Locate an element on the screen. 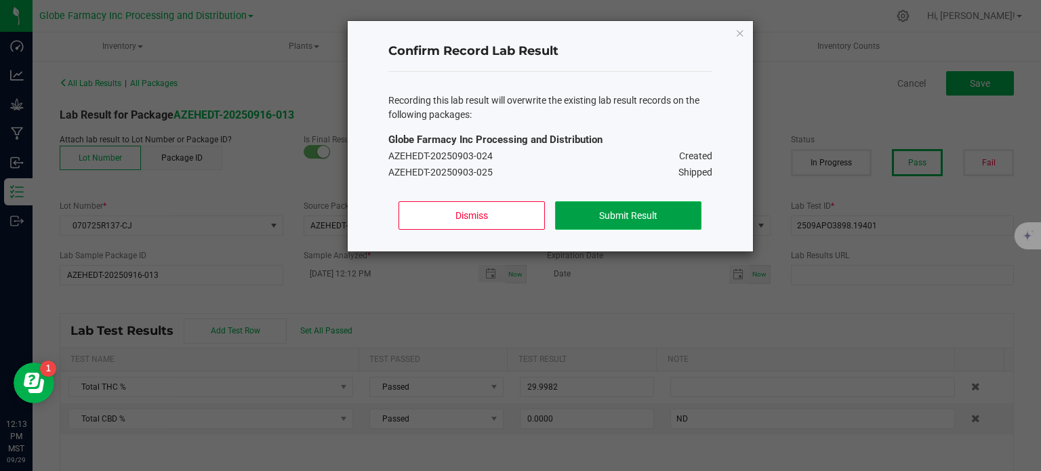 Image resolution: width=1041 pixels, height=471 pixels. button: Submit Result is located at coordinates (628, 216).